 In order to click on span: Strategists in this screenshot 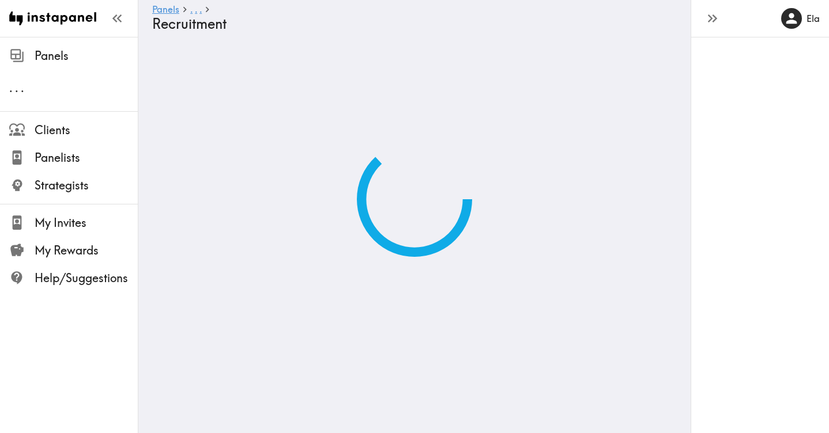, I will do `click(86, 186)`.